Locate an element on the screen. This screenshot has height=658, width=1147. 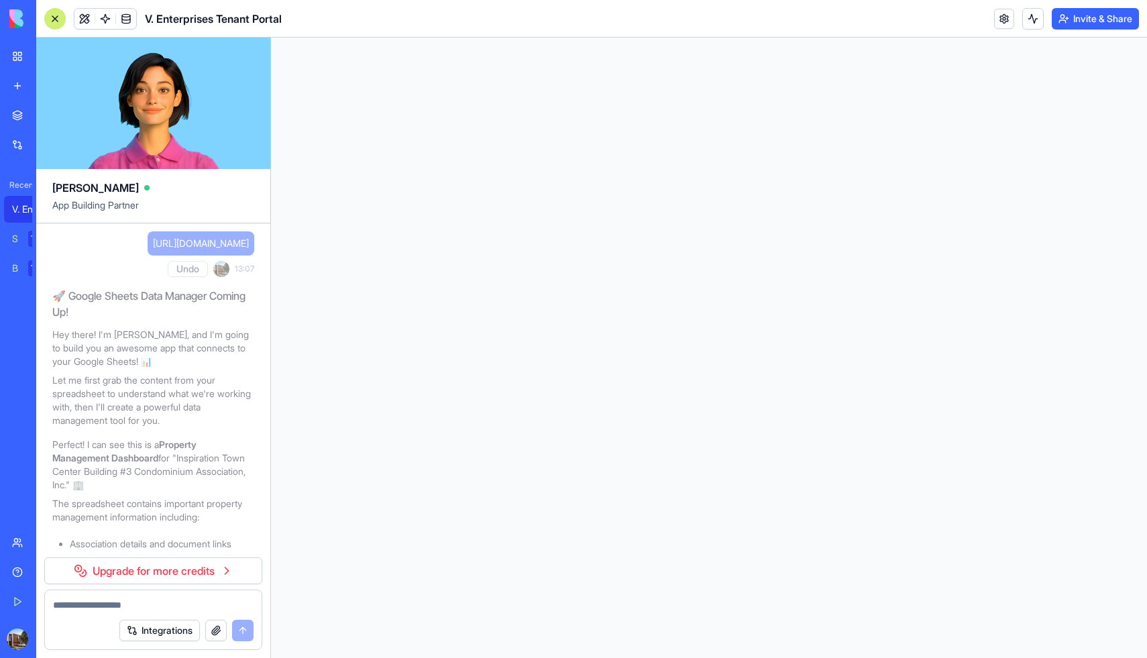
h2: 🚀 Google Sheets Data Manager Coming Up! is located at coordinates (153, 304).